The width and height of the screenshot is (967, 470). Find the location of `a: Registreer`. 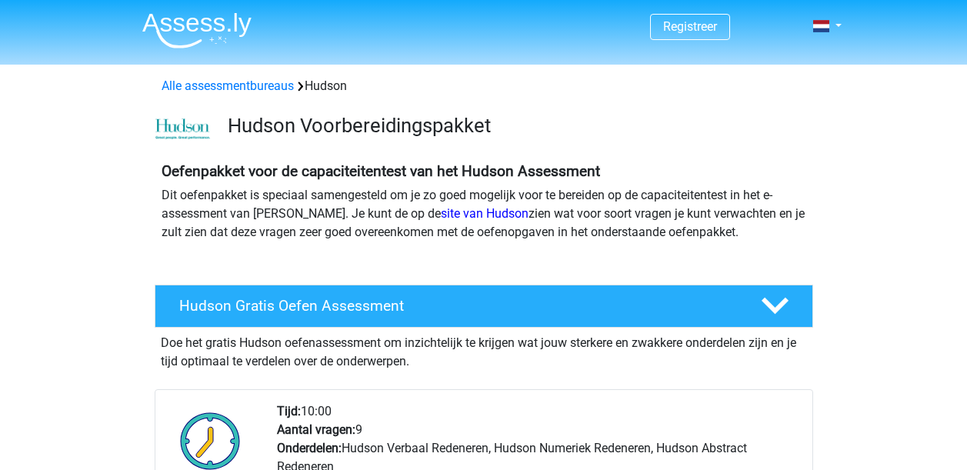

a: Registreer is located at coordinates (690, 26).